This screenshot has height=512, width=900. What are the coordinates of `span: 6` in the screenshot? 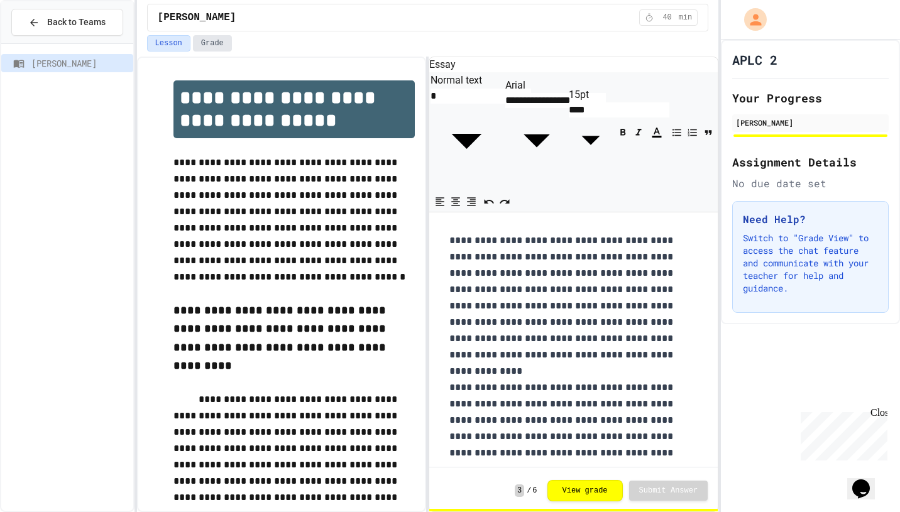 It's located at (534, 491).